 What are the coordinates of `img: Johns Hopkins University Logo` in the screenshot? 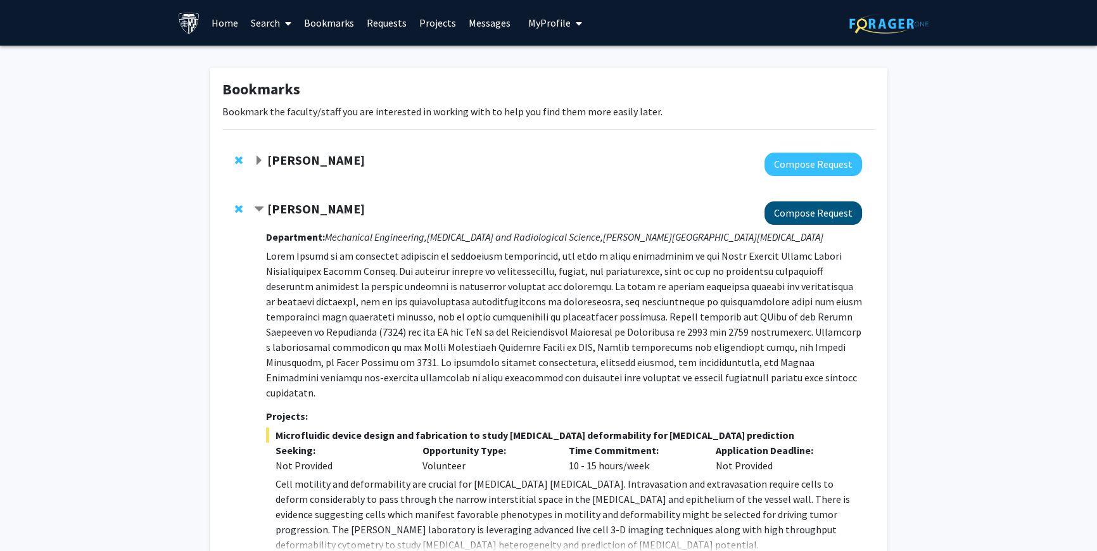 It's located at (189, 23).